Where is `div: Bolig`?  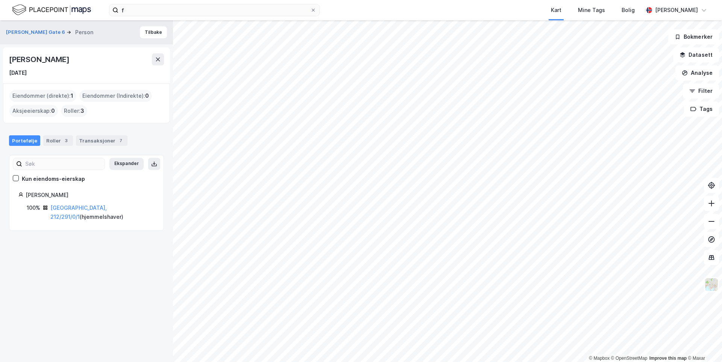
div: Bolig is located at coordinates (628, 10).